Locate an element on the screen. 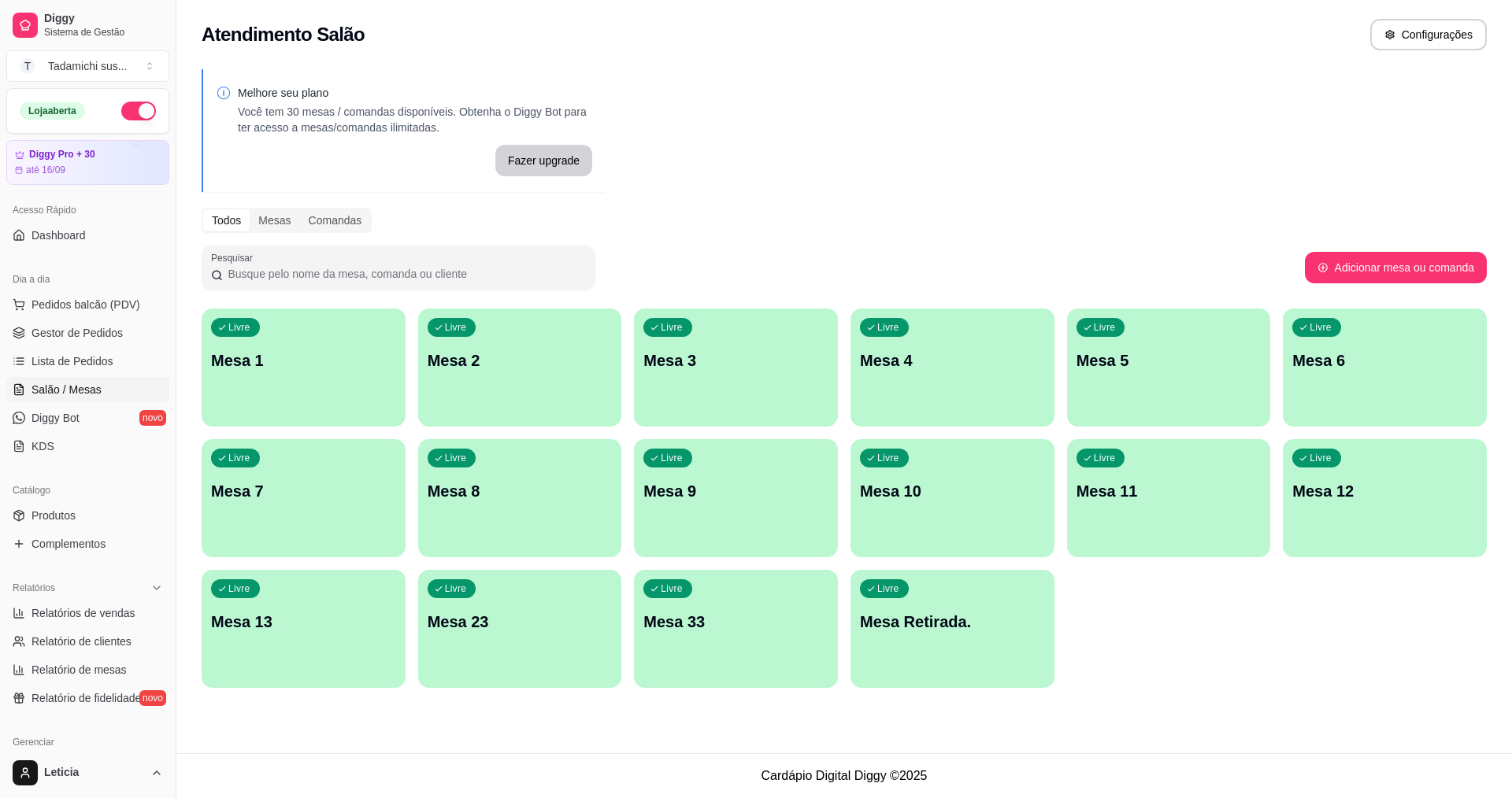  span: Salão / Mesas is located at coordinates (66, 390).